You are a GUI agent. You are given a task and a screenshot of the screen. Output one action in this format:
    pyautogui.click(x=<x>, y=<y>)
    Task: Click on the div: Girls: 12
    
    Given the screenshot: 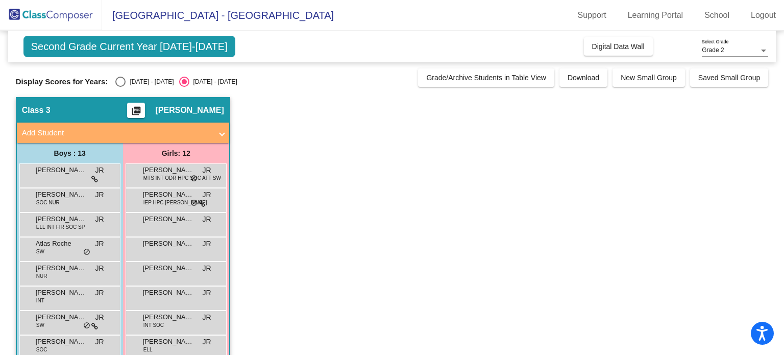 What is the action you would take?
    pyautogui.click(x=176, y=153)
    